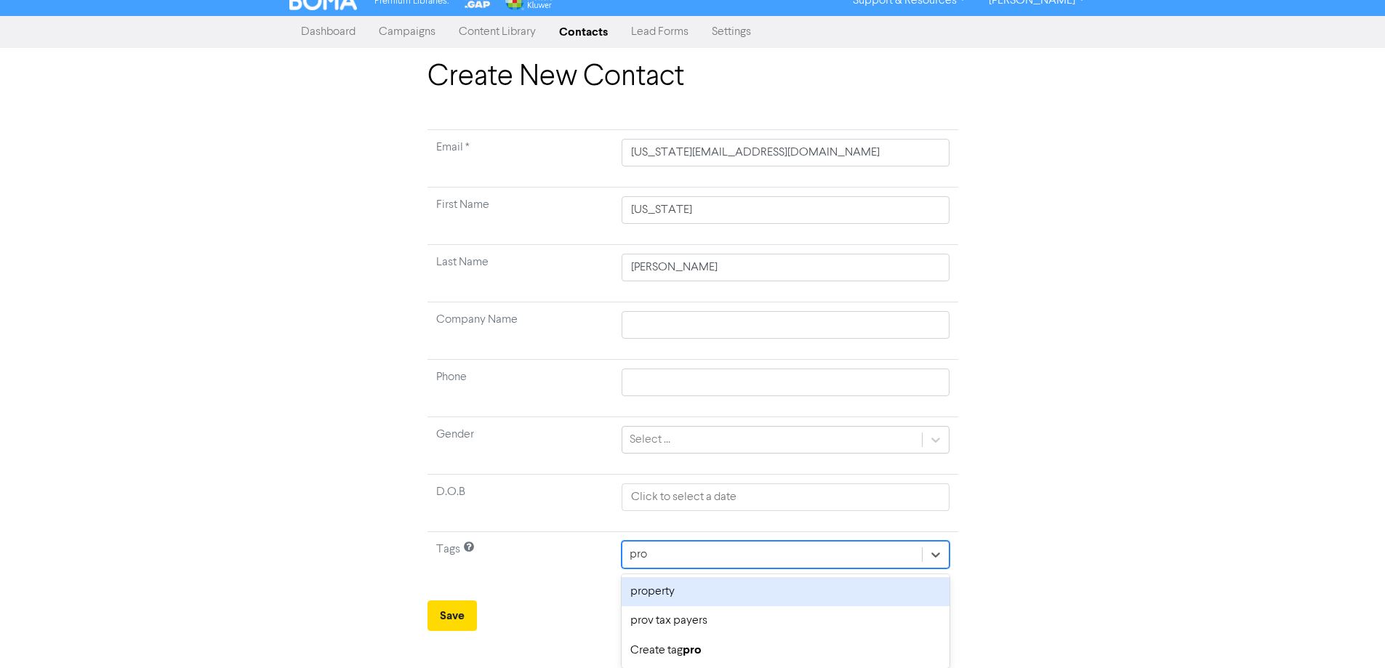  I want to click on td: Gender, so click(520, 446).